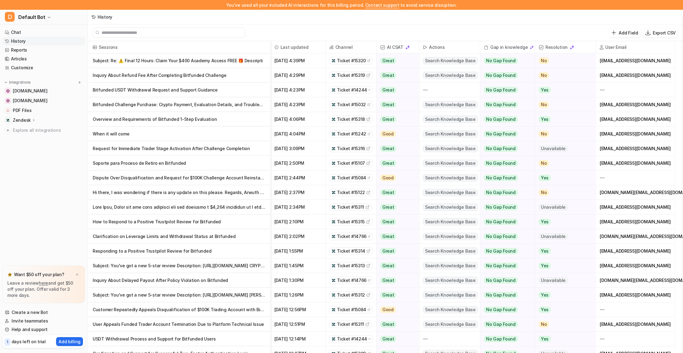 This screenshot has width=683, height=353. Describe the element at coordinates (22, 120) in the screenshot. I see `p: Zendesk` at that location.